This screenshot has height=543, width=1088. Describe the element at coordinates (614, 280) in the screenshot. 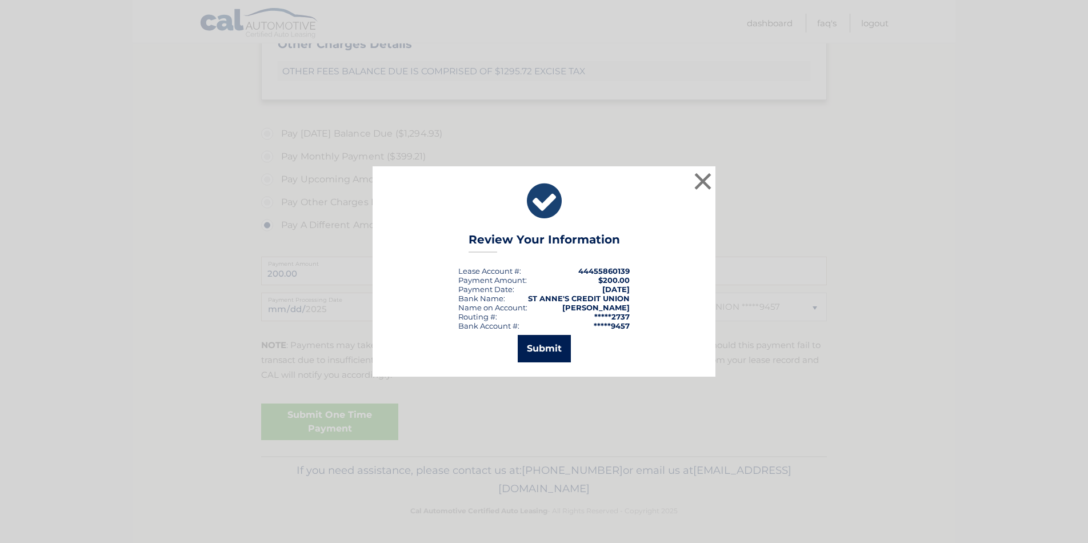

I see `span: $200.00` at that location.